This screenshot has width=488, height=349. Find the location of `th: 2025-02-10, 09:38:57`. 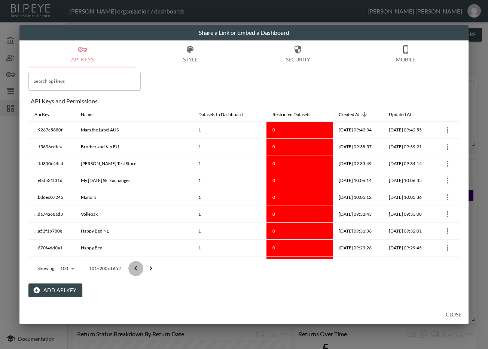

th: 2025-02-10, 09:38:57 is located at coordinates (357, 147).